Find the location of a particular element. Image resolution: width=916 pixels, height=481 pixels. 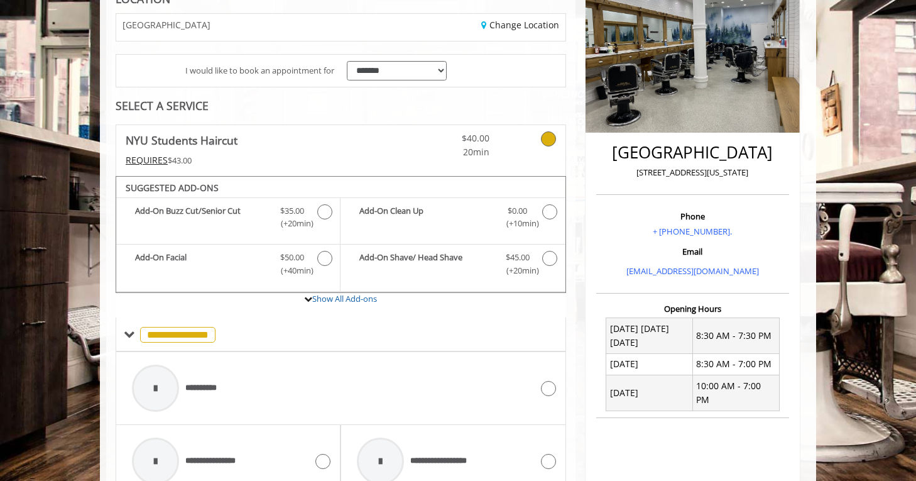

b: NYU Students Haircut is located at coordinates (182, 140).